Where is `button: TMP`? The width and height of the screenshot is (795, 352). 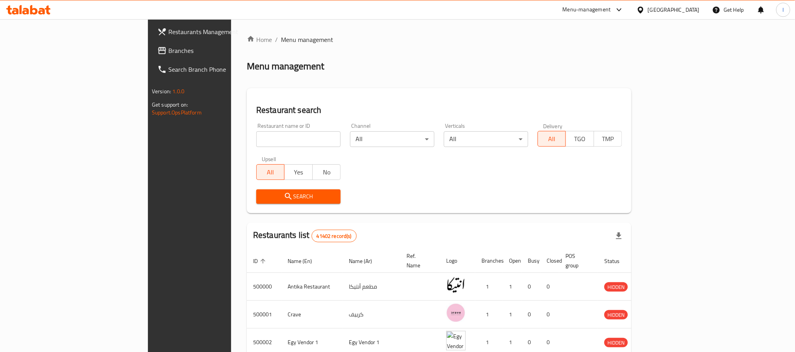
button: TMP is located at coordinates (608, 139).